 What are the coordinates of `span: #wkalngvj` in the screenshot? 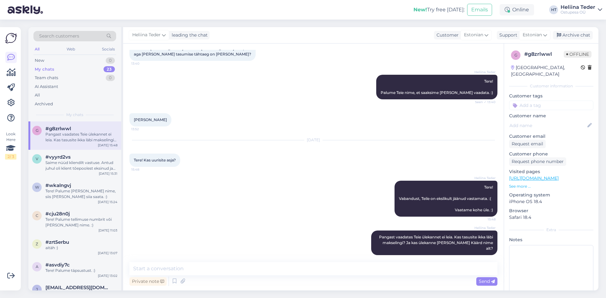 It's located at (58, 186).